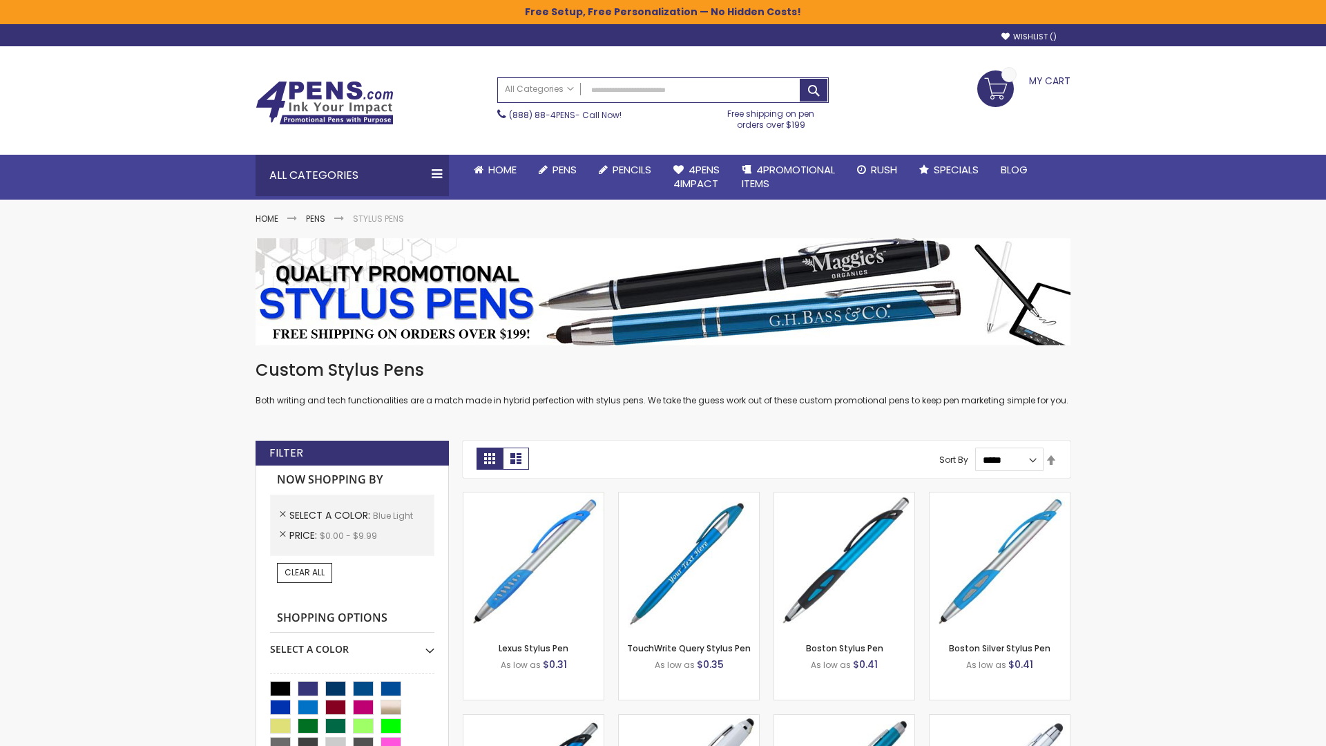 The width and height of the screenshot is (1326, 746). What do you see at coordinates (844, 719) in the screenshot?
I see `a: Lory Metallic Stylus Pen-Blue - Light` at bounding box center [844, 719].